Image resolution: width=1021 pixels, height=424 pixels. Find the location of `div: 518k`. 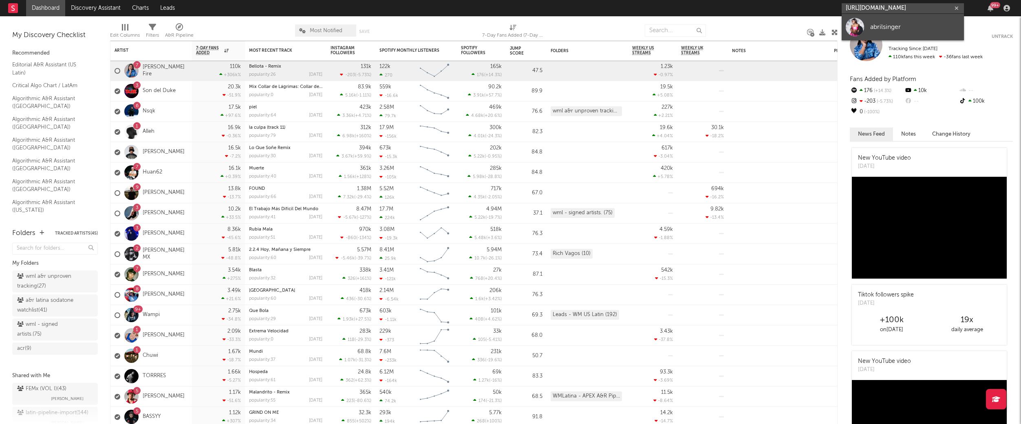

div: 518k is located at coordinates (496, 229).